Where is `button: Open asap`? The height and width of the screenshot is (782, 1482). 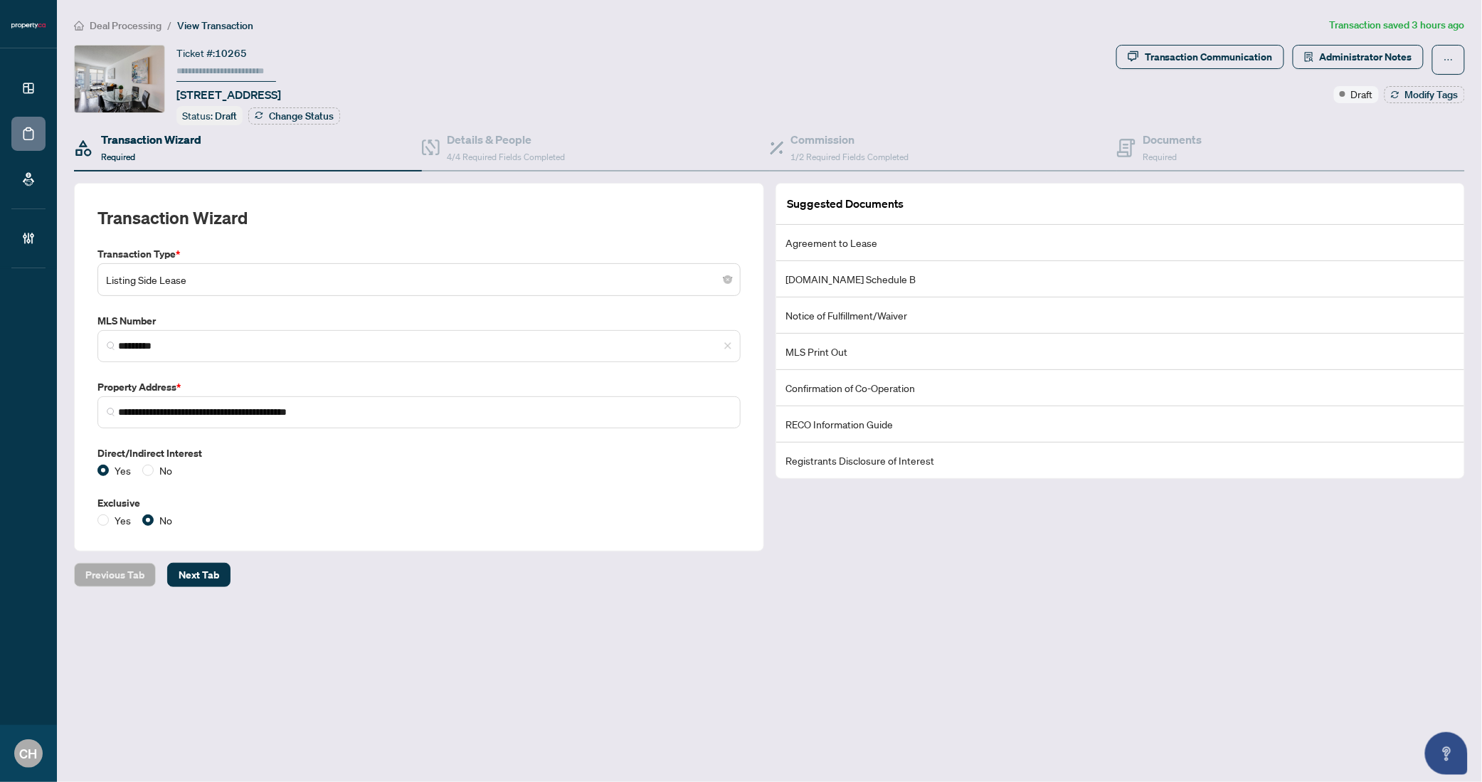
button: Open asap is located at coordinates (1447, 754).